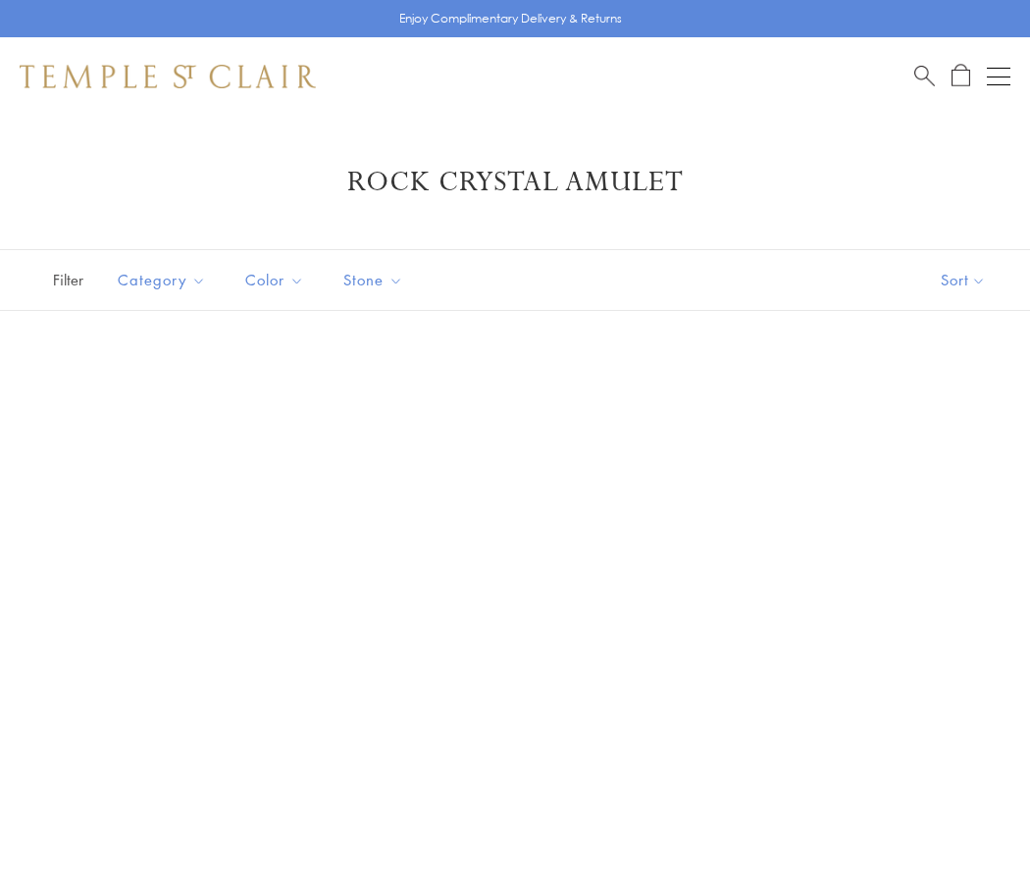 This screenshot has width=1030, height=871. What do you see at coordinates (963, 280) in the screenshot?
I see `button: Show sort by` at bounding box center [963, 280].